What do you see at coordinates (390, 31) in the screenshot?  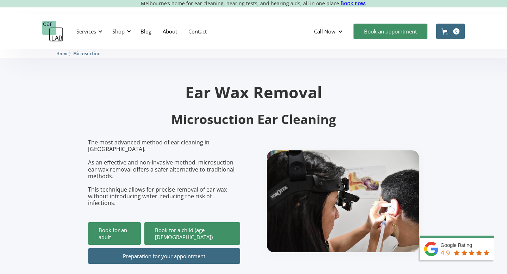 I see `a: Book an appointment` at bounding box center [390, 31].